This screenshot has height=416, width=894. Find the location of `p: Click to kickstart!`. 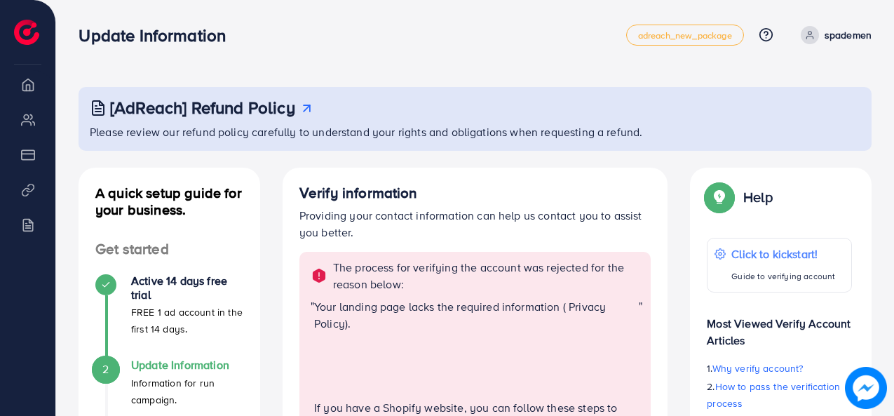

p: Click to kickstart! is located at coordinates (783, 254).